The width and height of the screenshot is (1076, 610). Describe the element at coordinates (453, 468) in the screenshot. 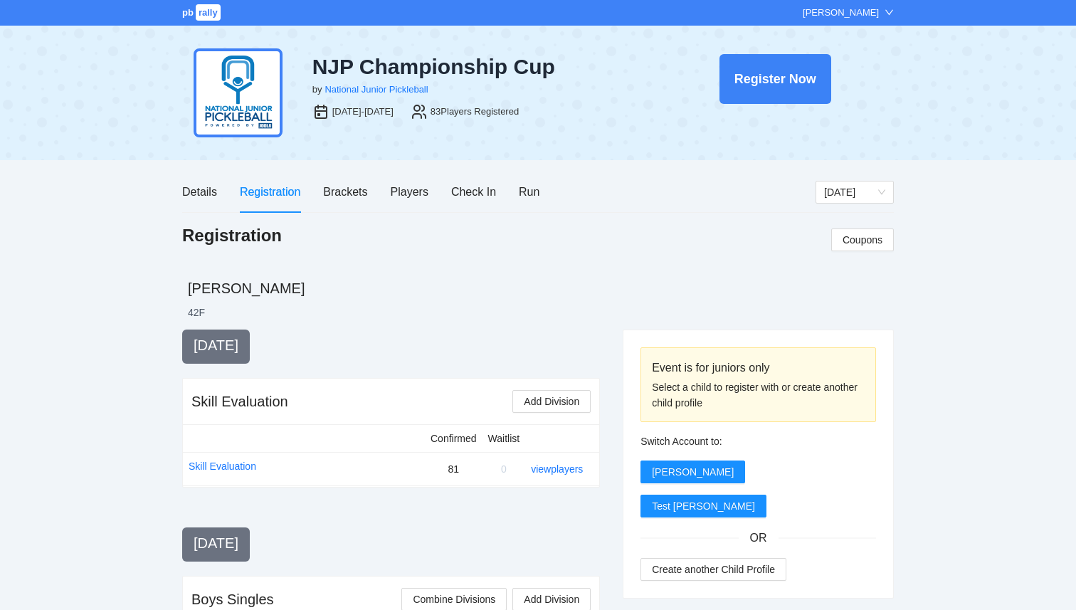

I see `td: 81` at that location.